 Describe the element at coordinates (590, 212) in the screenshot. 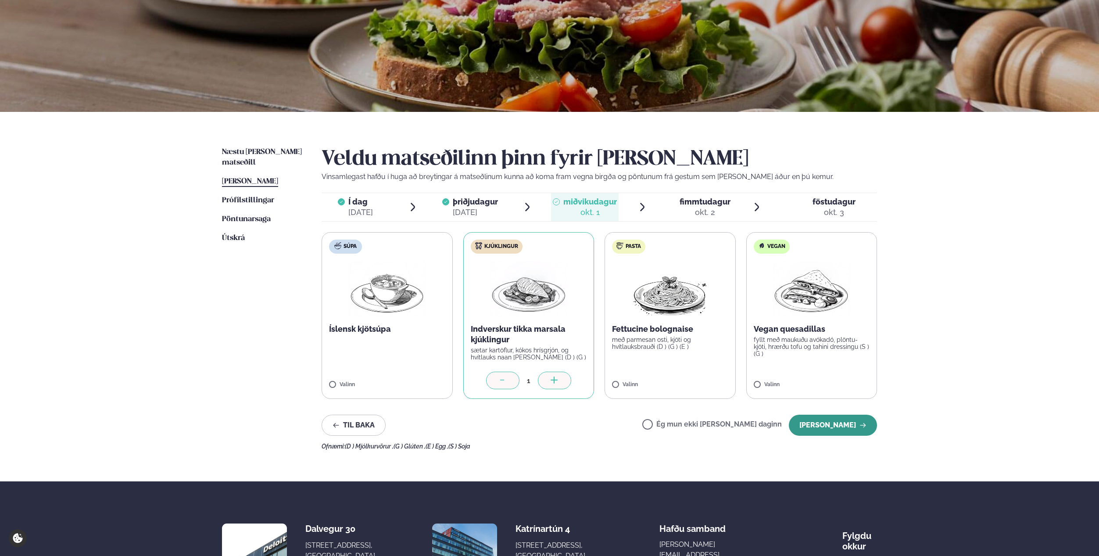

I see `div: okt. 1` at that location.